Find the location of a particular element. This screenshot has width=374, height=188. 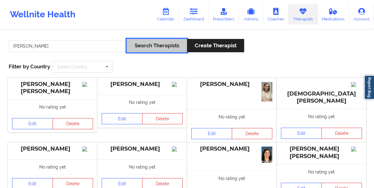

a: Medications is located at coordinates (333, 15).